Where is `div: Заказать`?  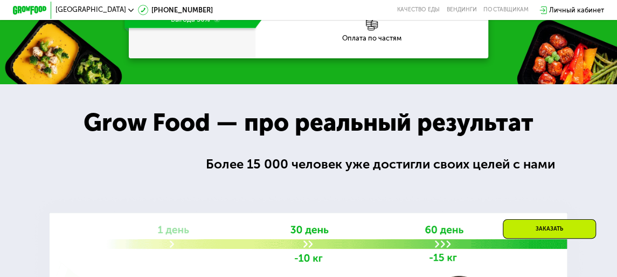 div: Заказать is located at coordinates (549, 229).